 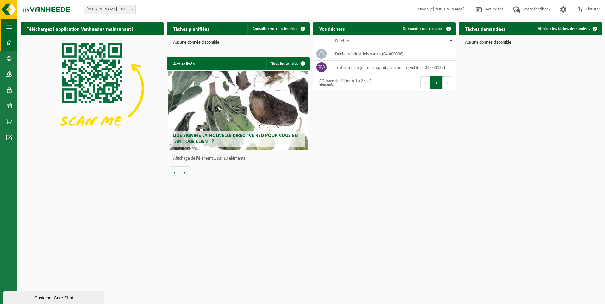 What do you see at coordinates (238, 111) in the screenshot?
I see `a: Que signifie la nouvelle directive RED pour vous en tant que client ?` at bounding box center [238, 111].